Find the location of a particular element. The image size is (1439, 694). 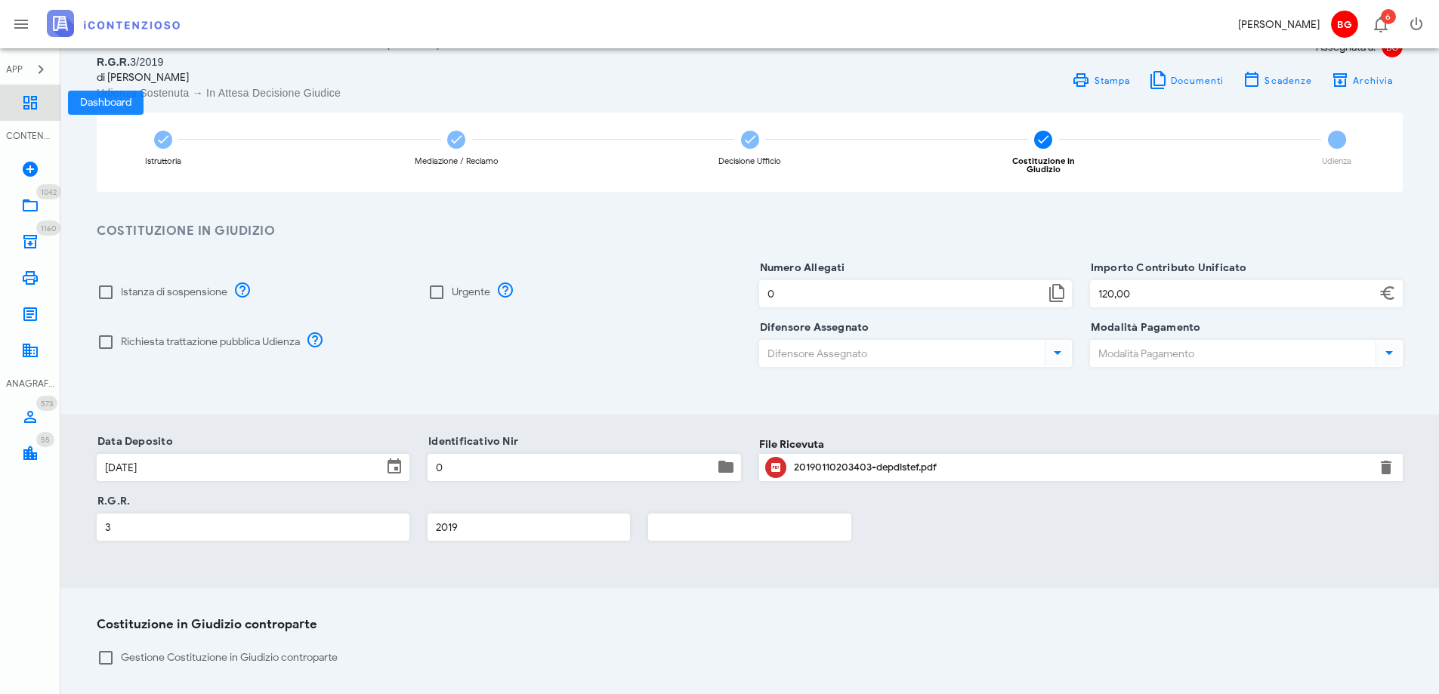

div: ANAGRAFICA is located at coordinates (30, 384).